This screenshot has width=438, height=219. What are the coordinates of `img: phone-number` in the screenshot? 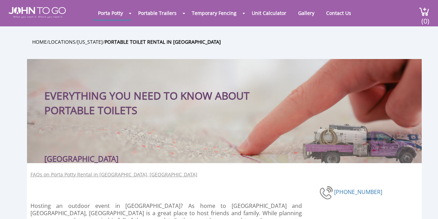 It's located at (327, 192).